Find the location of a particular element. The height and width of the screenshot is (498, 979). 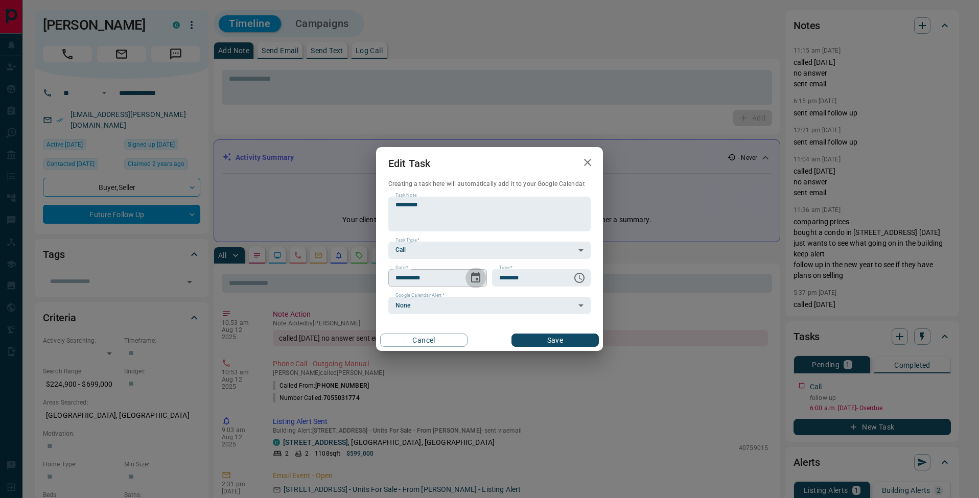

button: Choose date, selected date is Aug 7, 2025 is located at coordinates (476, 278).